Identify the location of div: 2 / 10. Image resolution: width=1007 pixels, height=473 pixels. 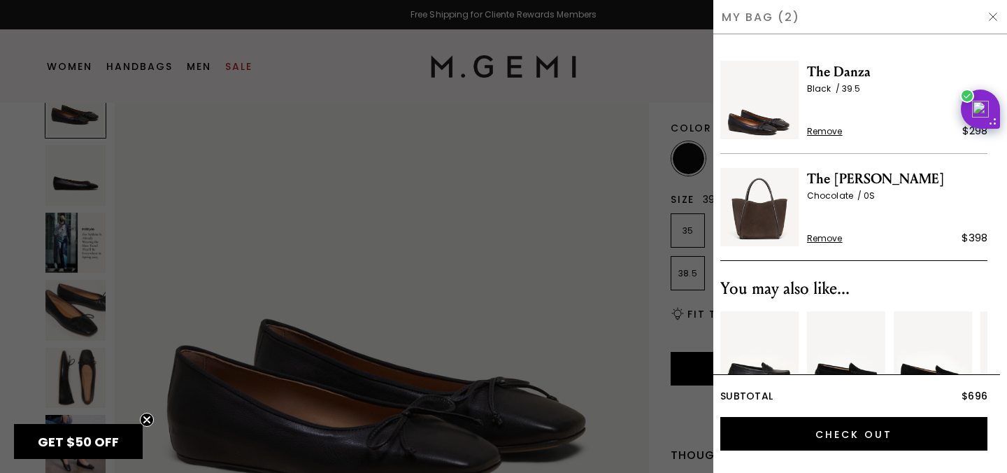
(846, 371).